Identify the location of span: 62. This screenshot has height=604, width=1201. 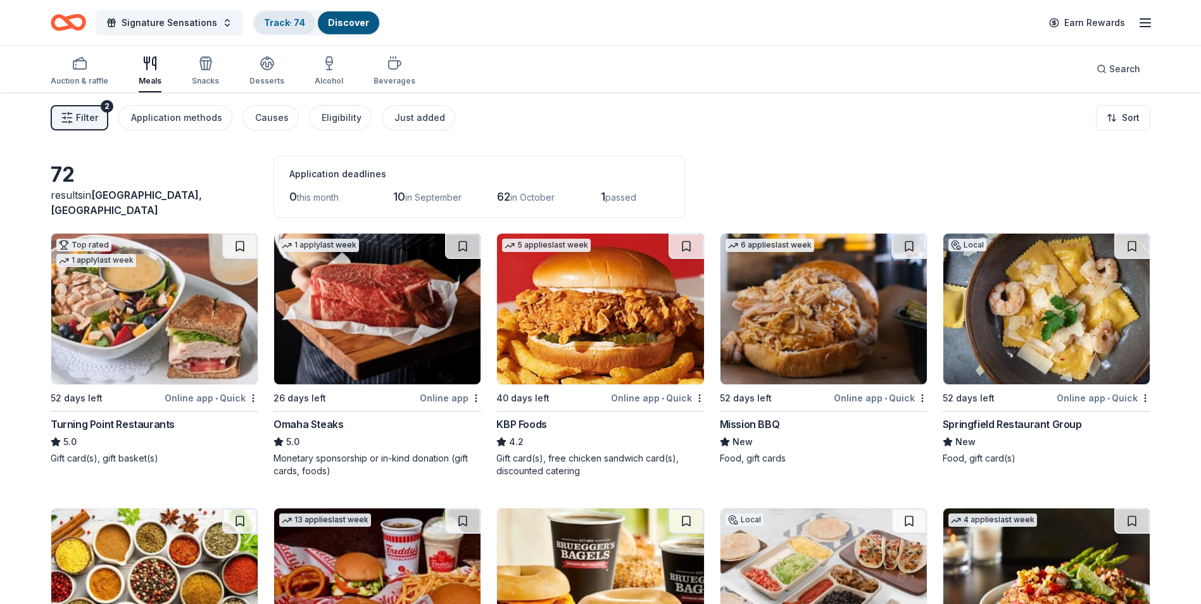
(503, 196).